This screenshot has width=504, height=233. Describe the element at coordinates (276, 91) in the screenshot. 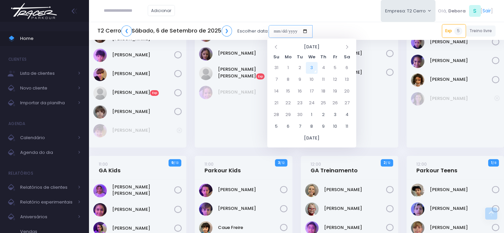

I see `td: 14` at that location.